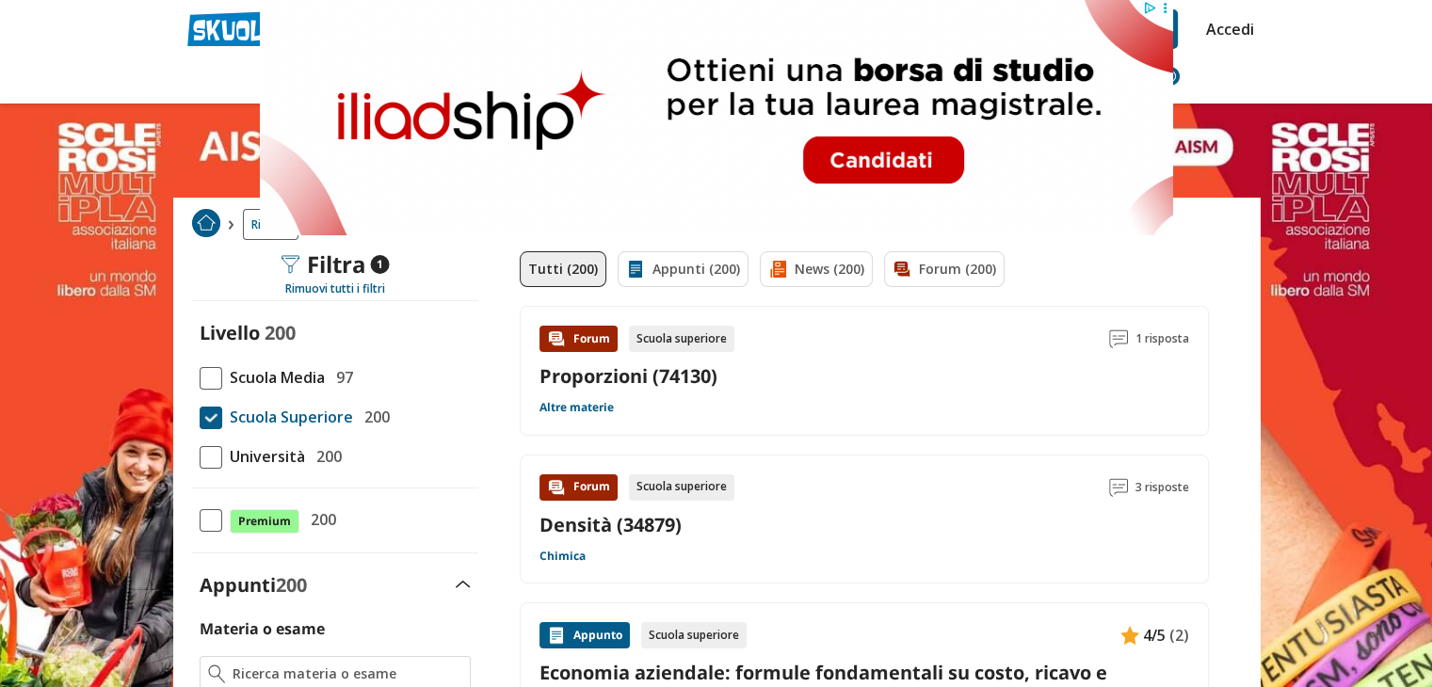 Image resolution: width=1432 pixels, height=687 pixels. What do you see at coordinates (379, 265) in the screenshot?
I see `span: 1` at bounding box center [379, 265].